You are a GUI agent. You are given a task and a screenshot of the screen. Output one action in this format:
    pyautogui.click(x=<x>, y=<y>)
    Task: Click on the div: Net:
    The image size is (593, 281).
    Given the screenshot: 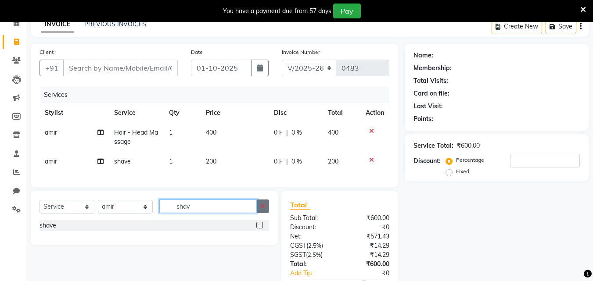 What is the action you would take?
    pyautogui.click(x=311, y=236)
    